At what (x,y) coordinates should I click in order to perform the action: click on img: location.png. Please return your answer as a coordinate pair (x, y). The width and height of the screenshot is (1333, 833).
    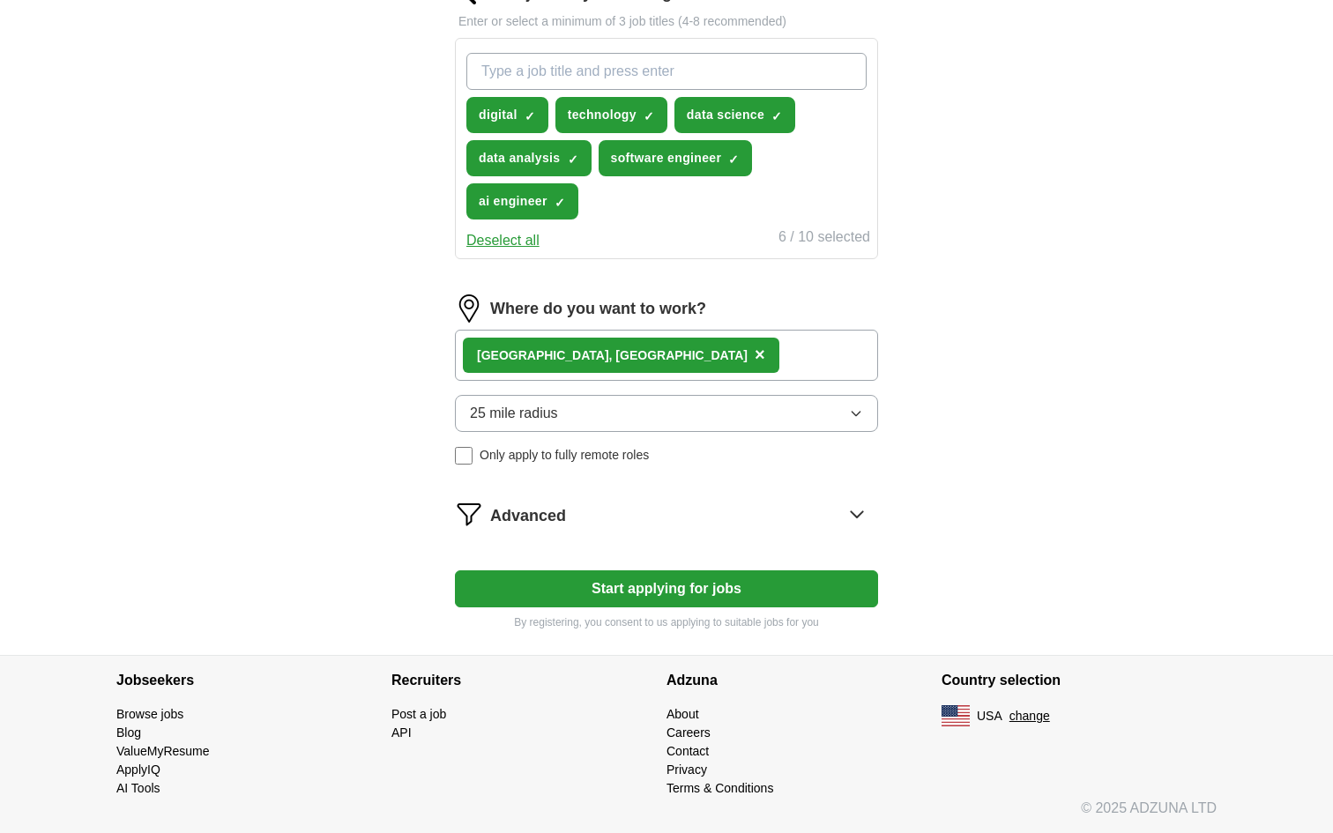
    Looking at the image, I should click on (469, 309).